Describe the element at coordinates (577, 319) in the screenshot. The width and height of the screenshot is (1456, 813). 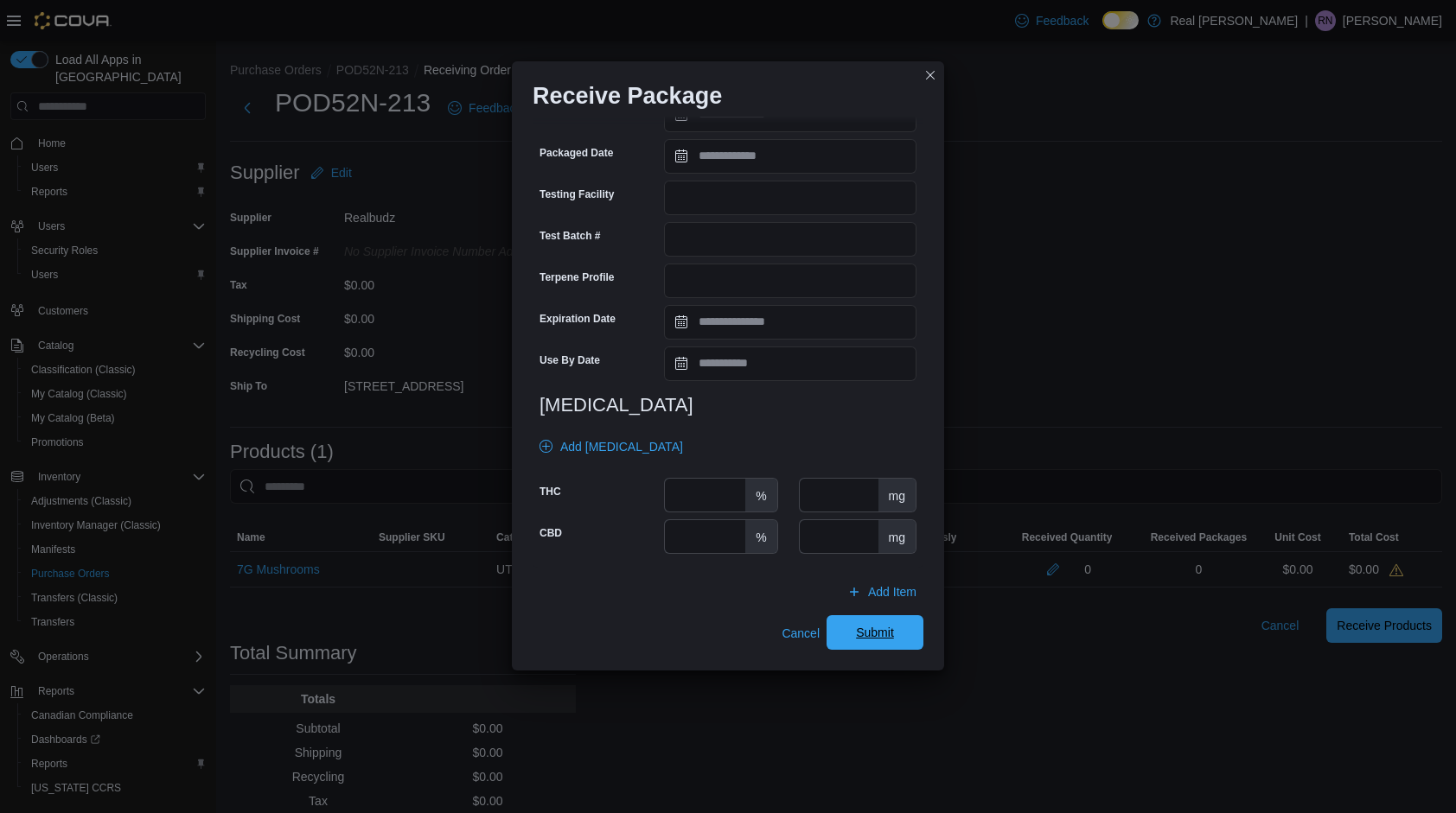
I see `label: Expiration Date` at that location.